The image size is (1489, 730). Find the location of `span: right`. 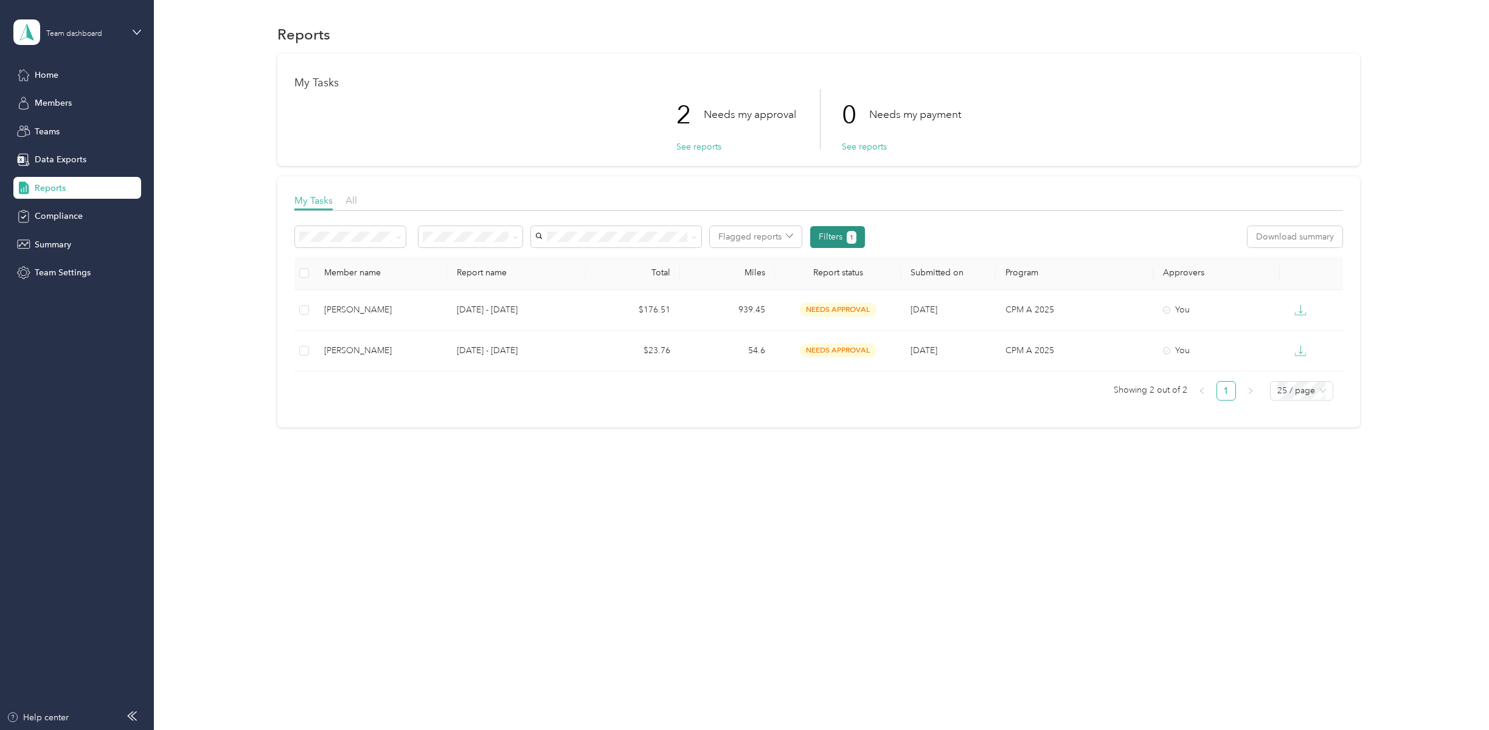

span: right is located at coordinates (1250, 391).